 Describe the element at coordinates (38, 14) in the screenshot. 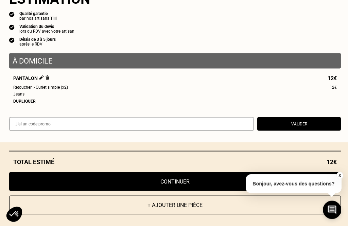

I see `div: Qualité garantie` at that location.